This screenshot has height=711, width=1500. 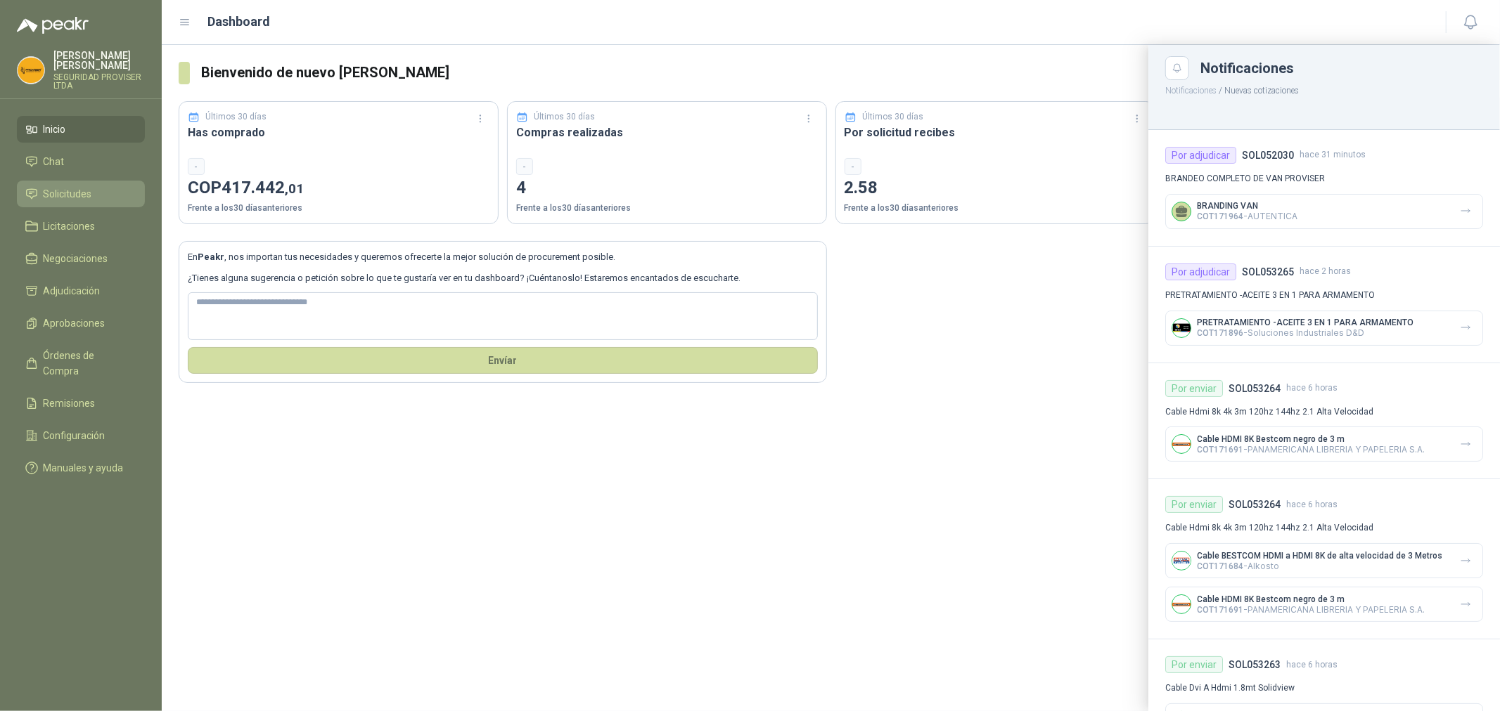 What do you see at coordinates (1246, 216) in the screenshot?
I see `p: - AUTENTICA` at bounding box center [1246, 216].